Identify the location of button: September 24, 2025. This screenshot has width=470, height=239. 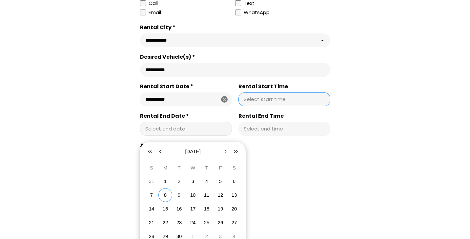
(193, 223).